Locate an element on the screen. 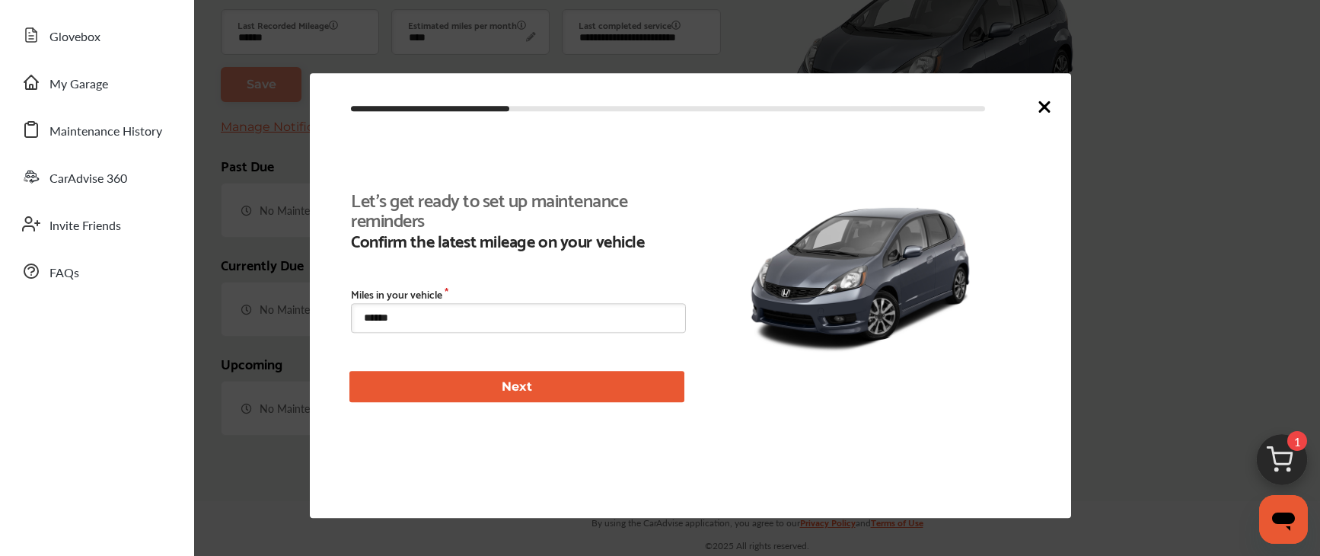 The image size is (1320, 556). span: Invite Friends is located at coordinates (85, 226).